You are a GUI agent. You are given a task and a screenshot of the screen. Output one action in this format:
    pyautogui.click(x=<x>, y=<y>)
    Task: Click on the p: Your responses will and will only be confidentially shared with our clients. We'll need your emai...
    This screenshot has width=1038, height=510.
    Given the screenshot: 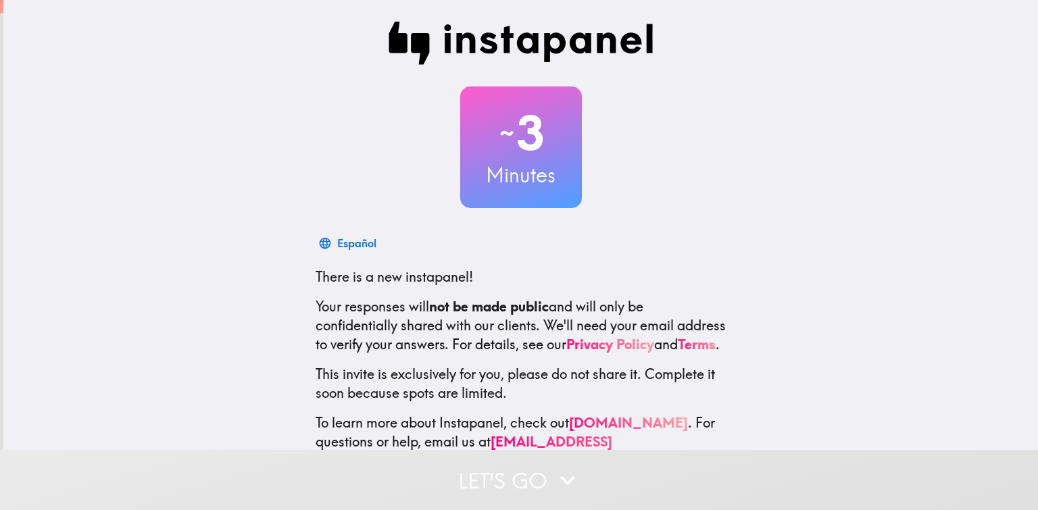 What is the action you would take?
    pyautogui.click(x=521, y=326)
    